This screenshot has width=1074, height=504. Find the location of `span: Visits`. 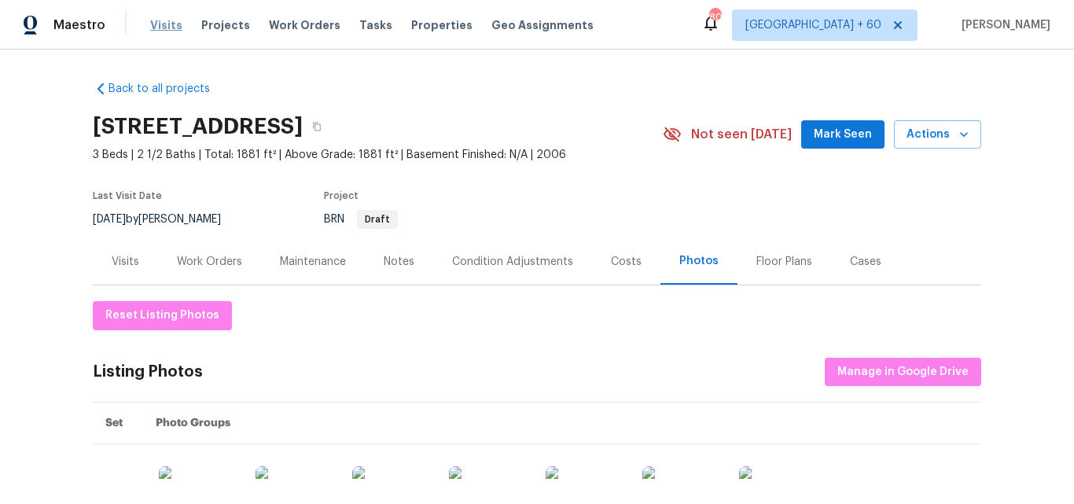

span: Visits is located at coordinates (166, 25).